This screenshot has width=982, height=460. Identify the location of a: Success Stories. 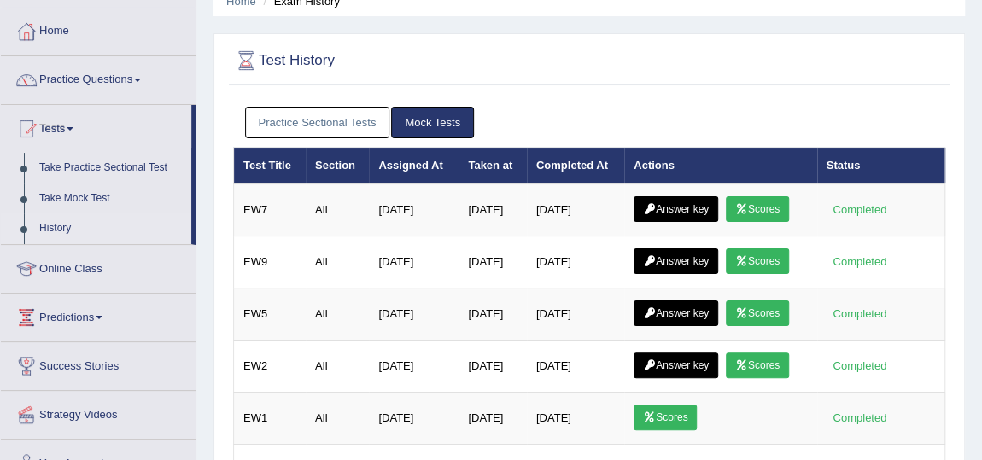
(98, 364).